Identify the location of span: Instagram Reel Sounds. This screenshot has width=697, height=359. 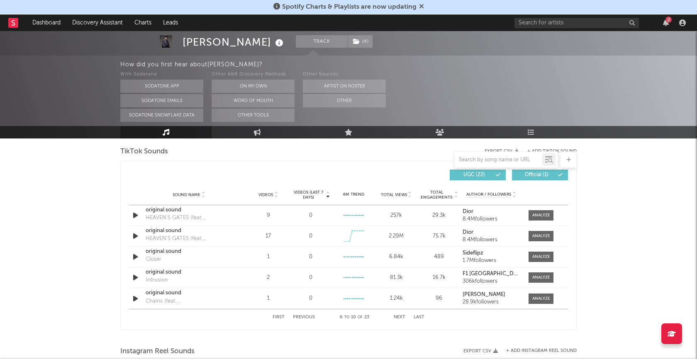
(157, 352).